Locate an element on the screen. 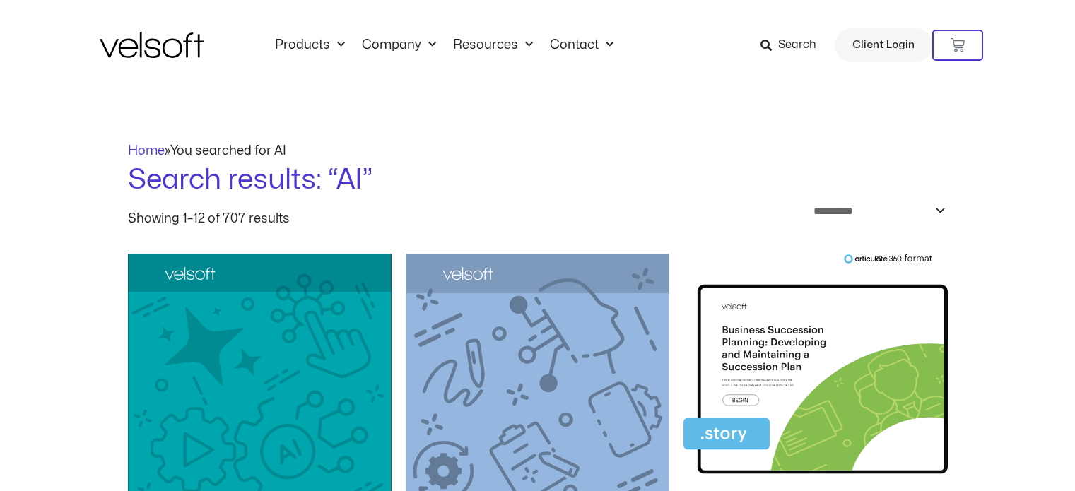 Image resolution: width=1075 pixels, height=491 pixels. a: ContactMenu Toggle is located at coordinates (582, 45).